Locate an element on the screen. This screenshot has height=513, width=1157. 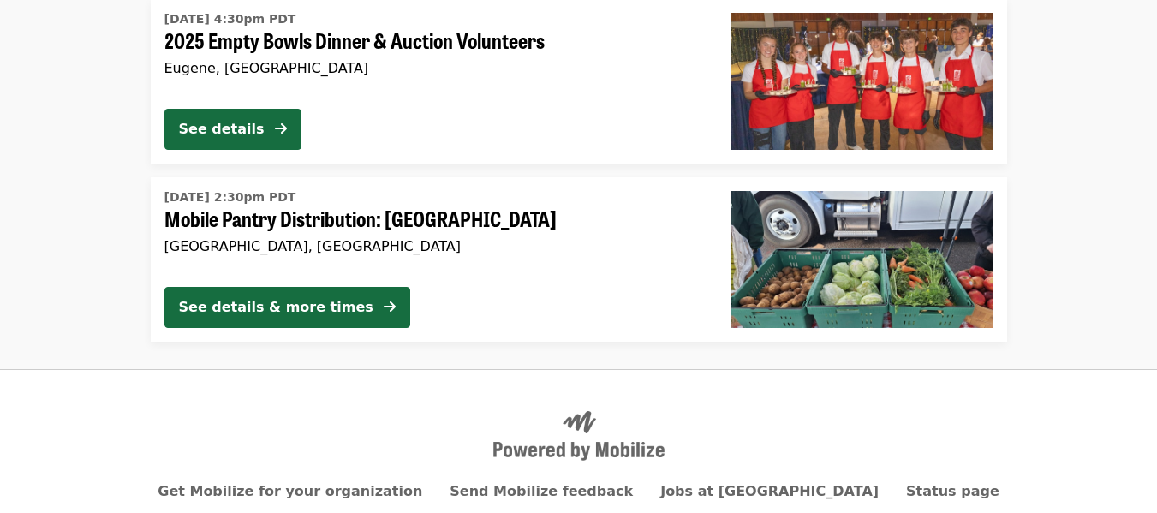
img: Powered by Mobilize is located at coordinates (579, 436).